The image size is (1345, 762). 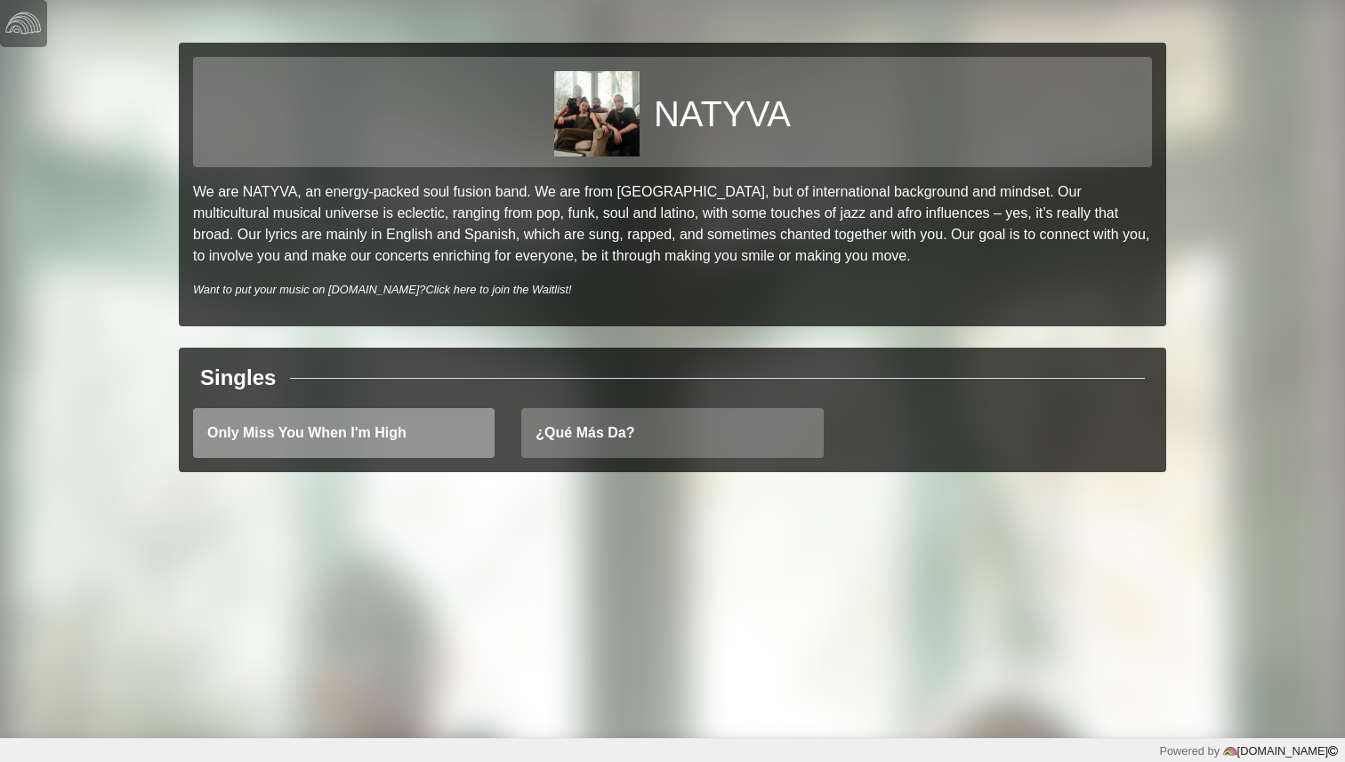 What do you see at coordinates (23, 23) in the screenshot?
I see `img: logo-white-4c48a5e4bebecaebe01ca5a9d34031cfd3d4ef9ae749242e8c4bf12ef99f53e8.png` at bounding box center [23, 23].